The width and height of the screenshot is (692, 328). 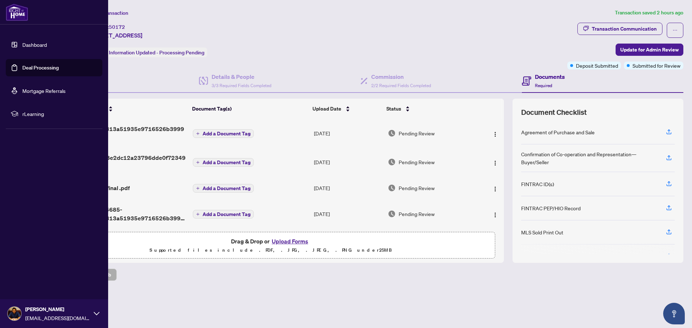 I want to click on a: Mortgage Referrals, so click(x=44, y=91).